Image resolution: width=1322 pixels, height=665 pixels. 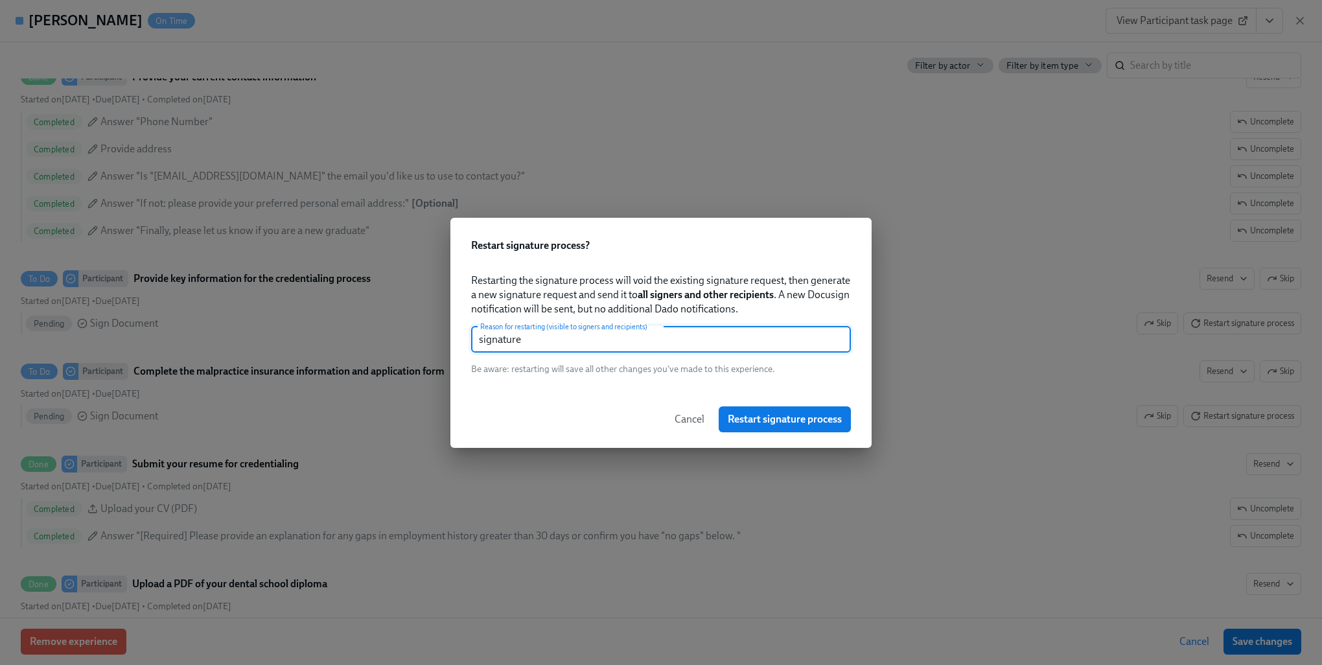 I want to click on strong: all signers and other recipients, so click(x=705, y=294).